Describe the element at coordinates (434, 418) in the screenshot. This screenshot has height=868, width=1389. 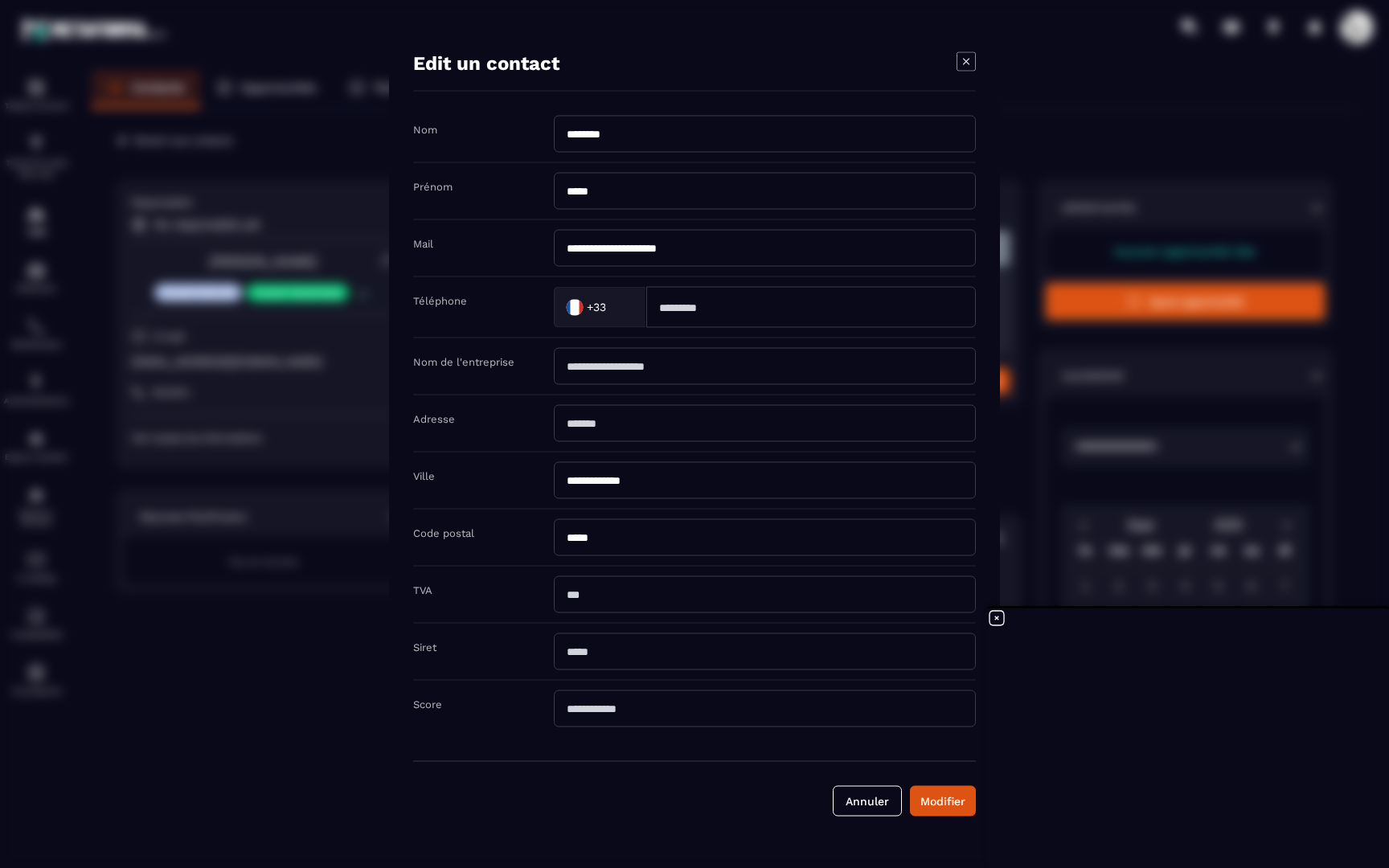
I see `label: Adresse` at that location.